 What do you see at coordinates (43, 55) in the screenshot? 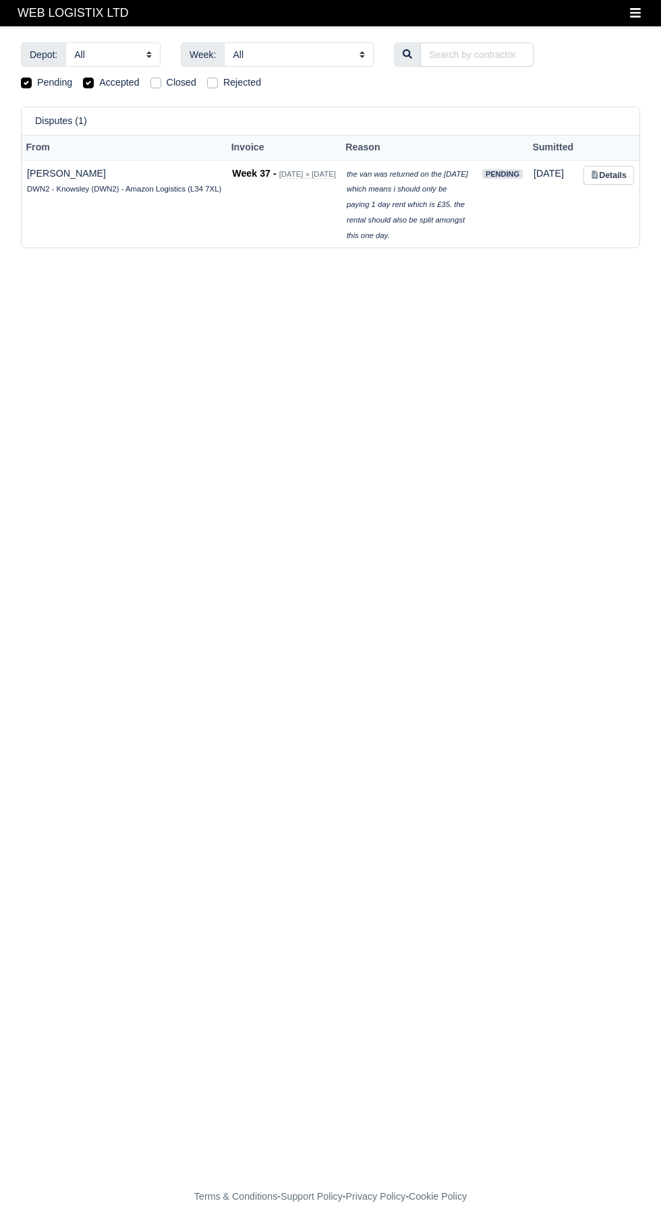
I see `span: Depot:` at bounding box center [43, 55].